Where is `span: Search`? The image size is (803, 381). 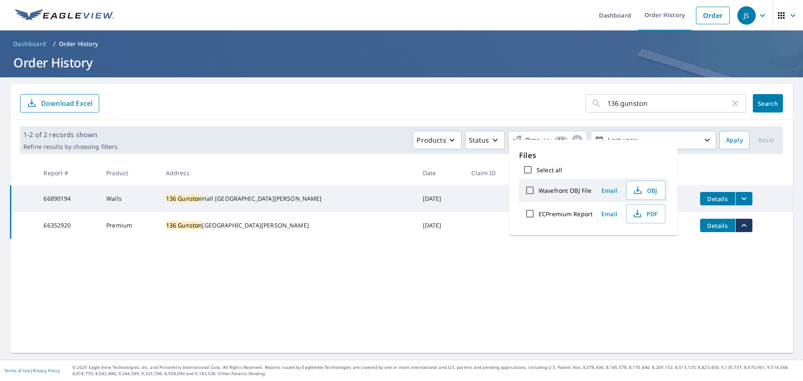
span: Search is located at coordinates (768, 103).